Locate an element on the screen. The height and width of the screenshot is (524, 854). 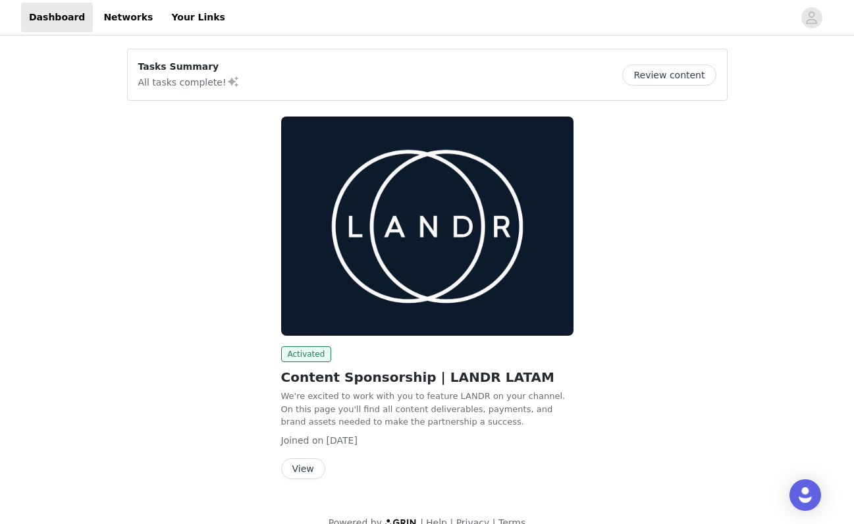
div: Open Intercom Messenger is located at coordinates (805, 495).